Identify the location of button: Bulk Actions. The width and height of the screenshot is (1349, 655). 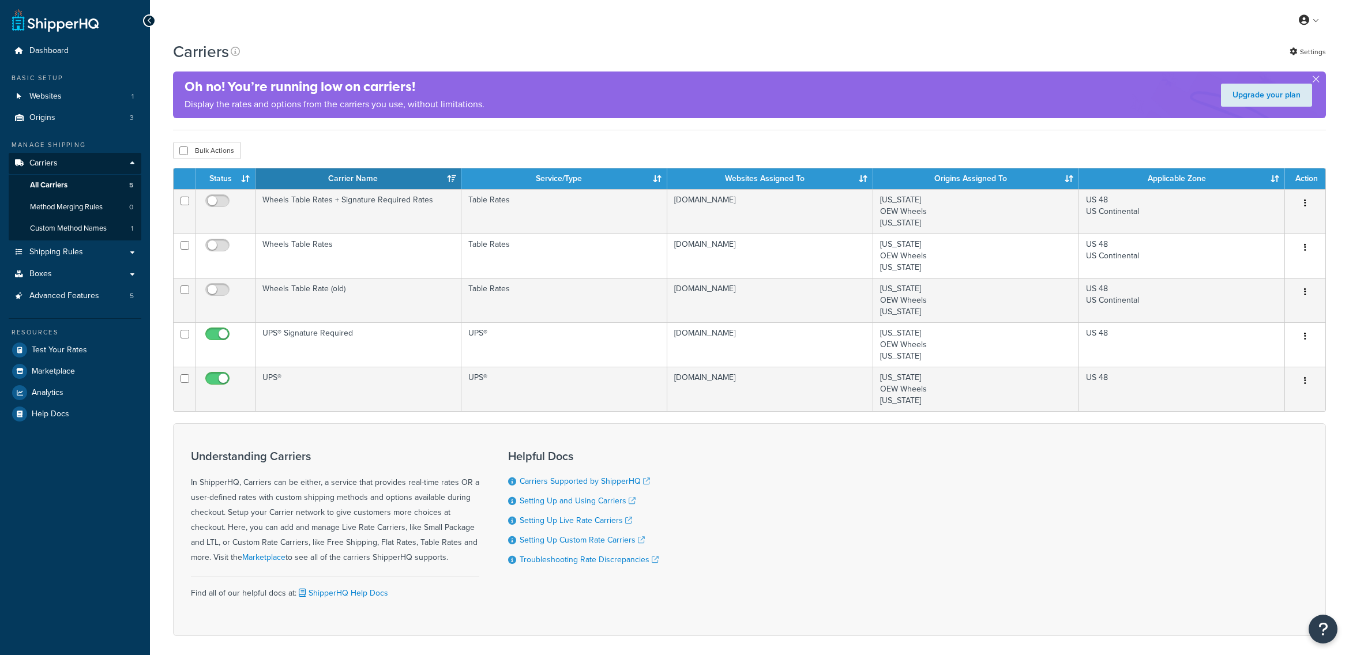
(207, 151).